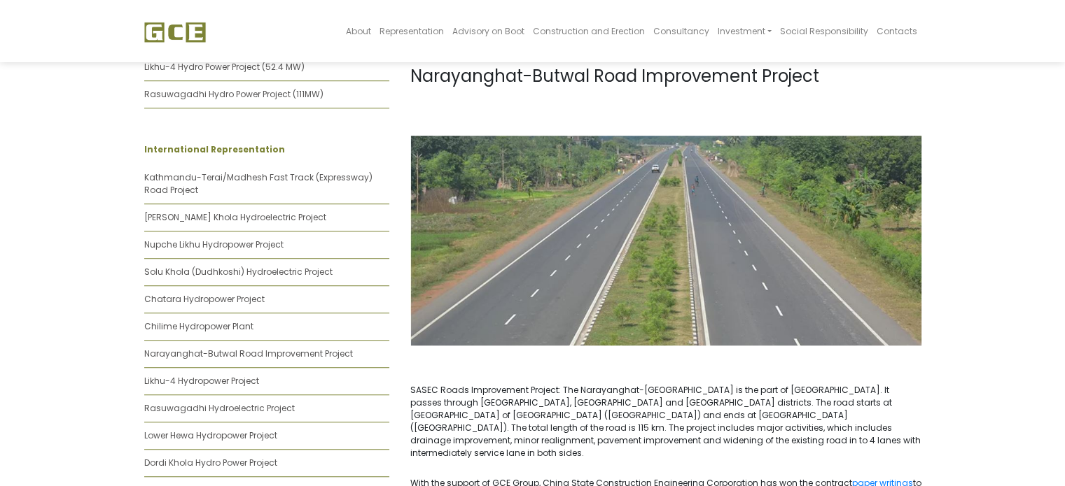  What do you see at coordinates (411, 31) in the screenshot?
I see `a: Representation` at bounding box center [411, 31].